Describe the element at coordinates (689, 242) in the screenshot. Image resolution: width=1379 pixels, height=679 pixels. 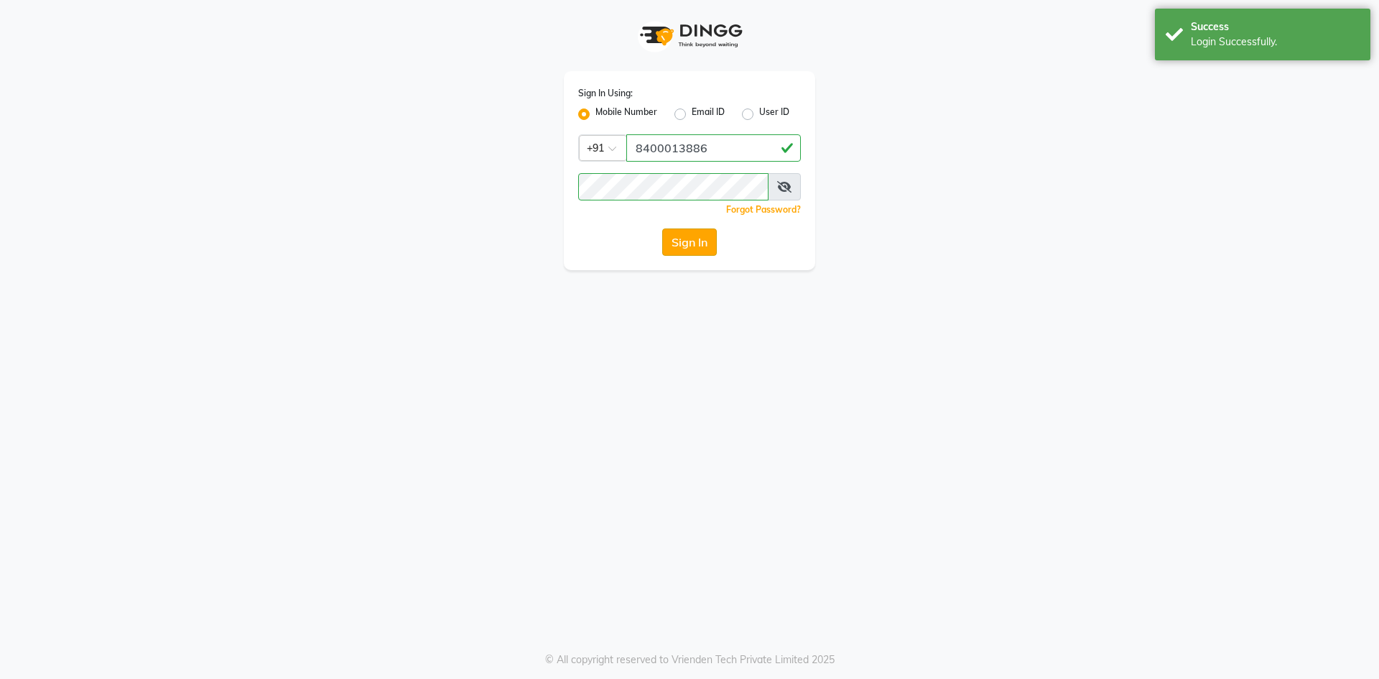
I see `button: Sign In` at that location.